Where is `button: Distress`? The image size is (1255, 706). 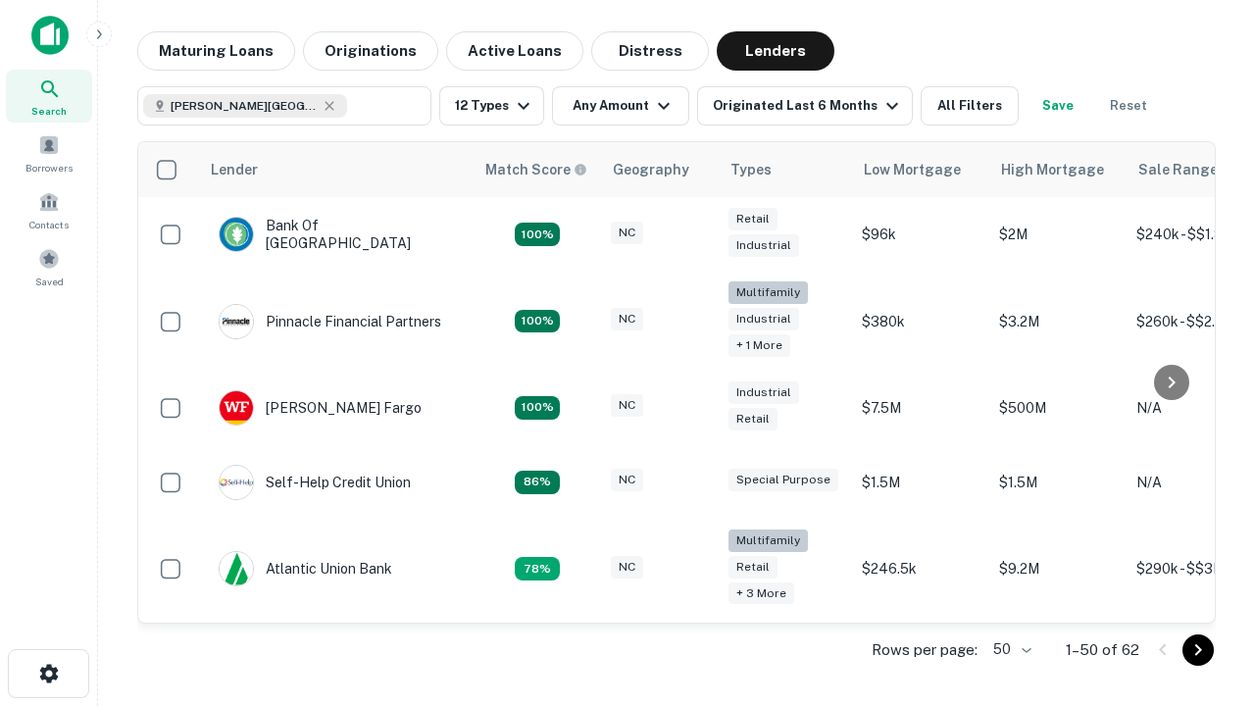
button: Distress is located at coordinates (650, 51).